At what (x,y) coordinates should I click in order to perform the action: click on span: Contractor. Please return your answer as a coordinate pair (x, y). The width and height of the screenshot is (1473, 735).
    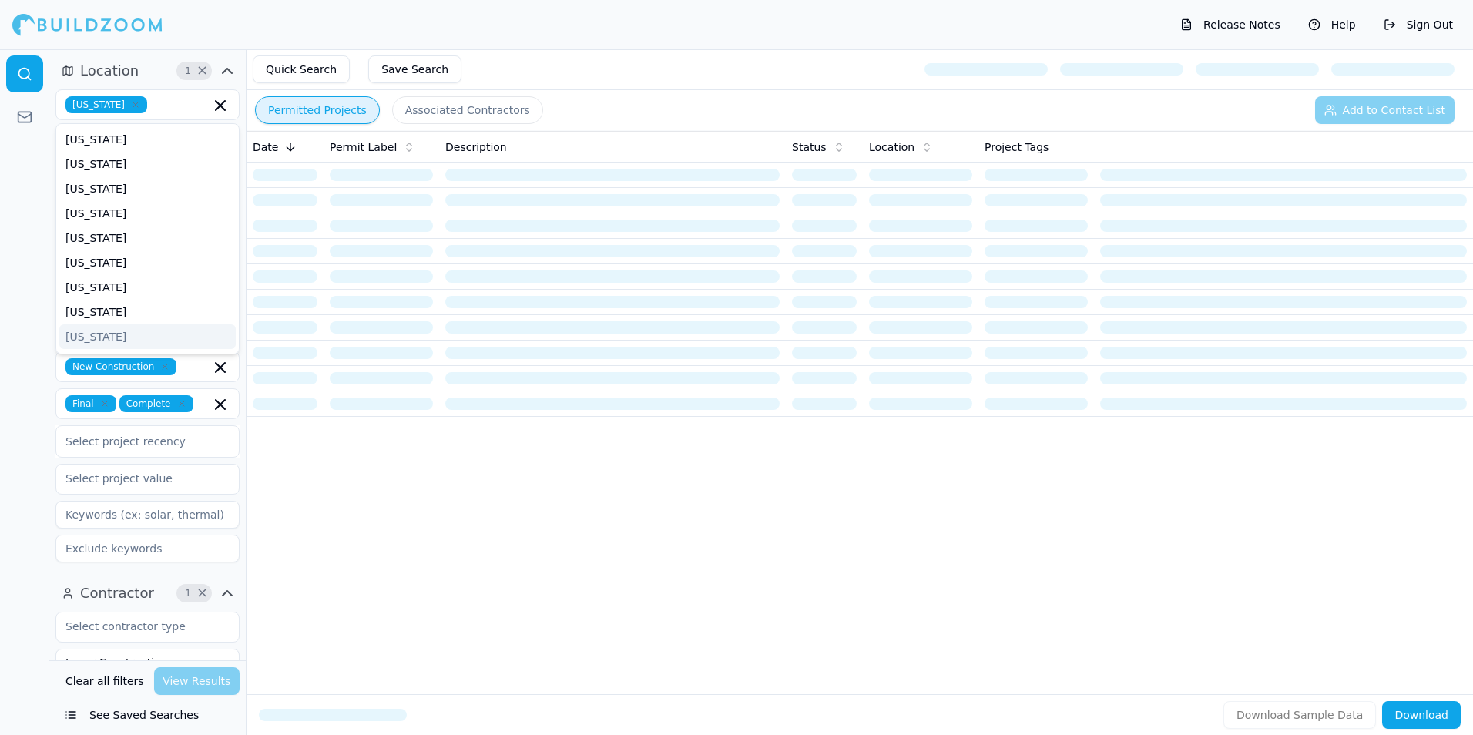
    Looking at the image, I should click on (117, 593).